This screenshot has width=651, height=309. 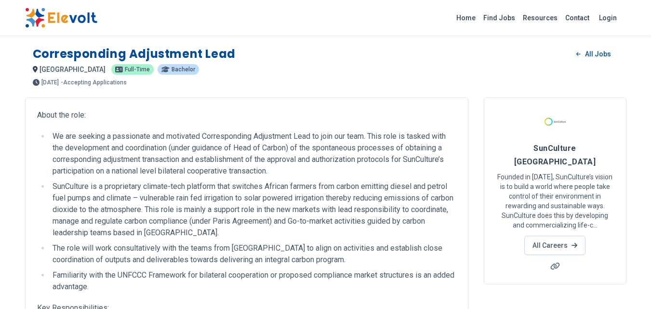 I want to click on img: Elevolt, so click(x=61, y=18).